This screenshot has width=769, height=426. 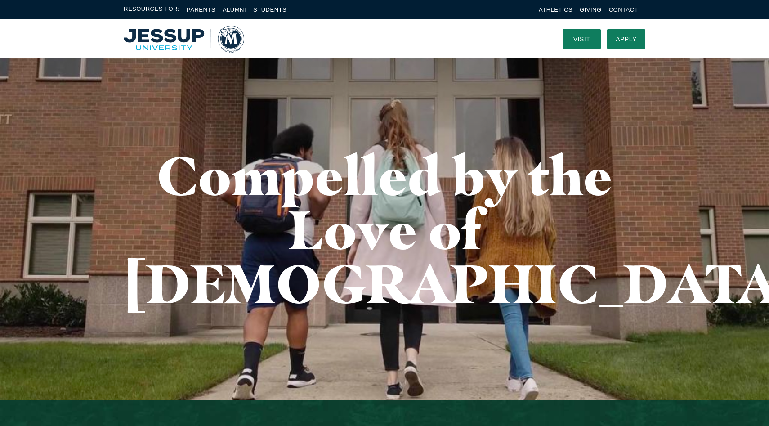 I want to click on a: Visit, so click(x=582, y=39).